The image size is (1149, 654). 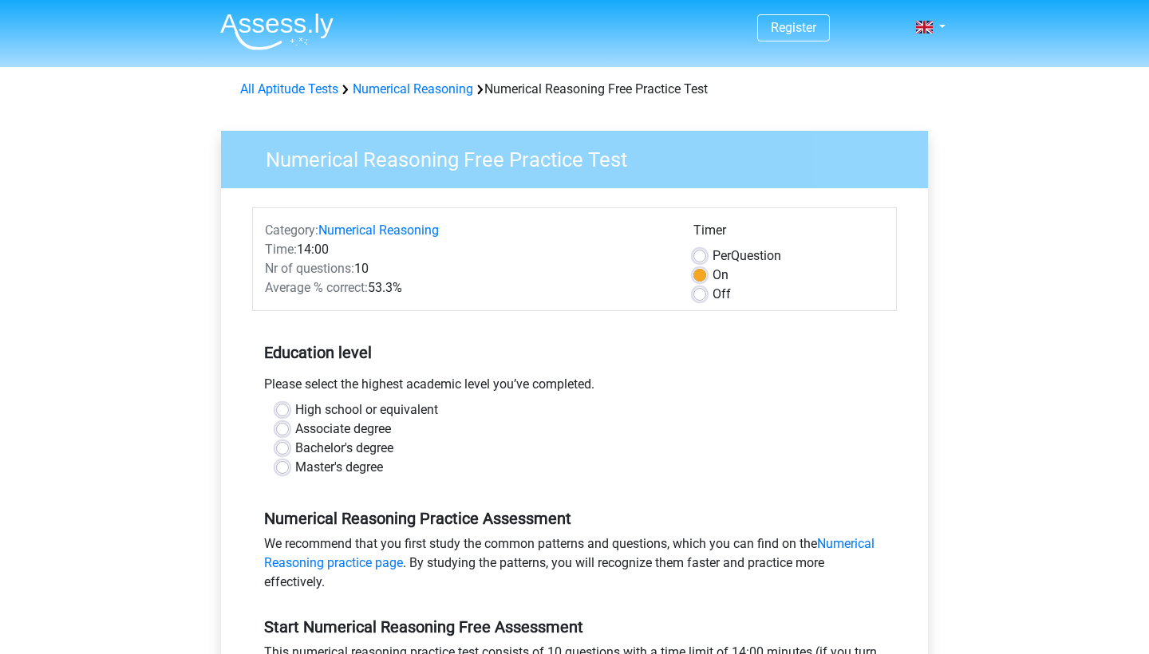 What do you see at coordinates (343, 429) in the screenshot?
I see `label: Associate degree` at bounding box center [343, 429].